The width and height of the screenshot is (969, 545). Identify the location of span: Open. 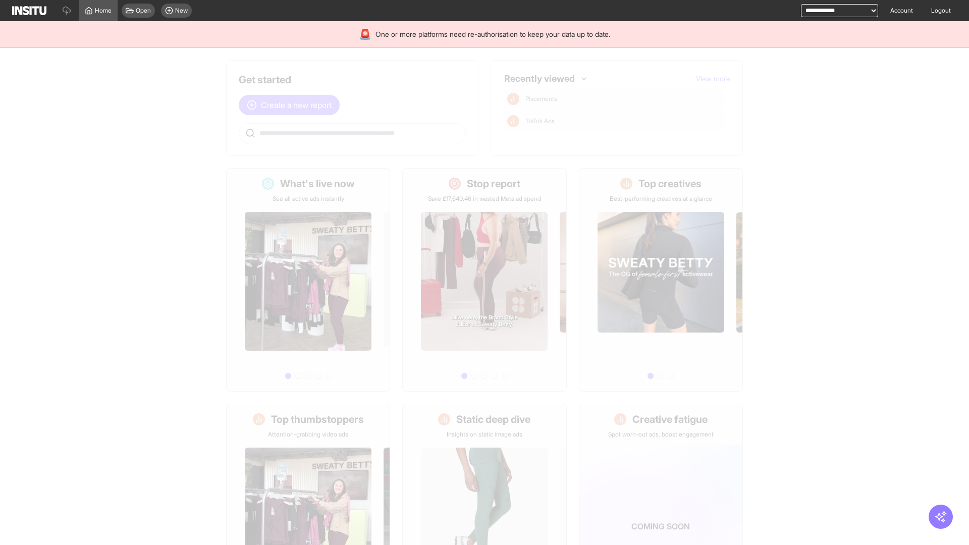
(143, 11).